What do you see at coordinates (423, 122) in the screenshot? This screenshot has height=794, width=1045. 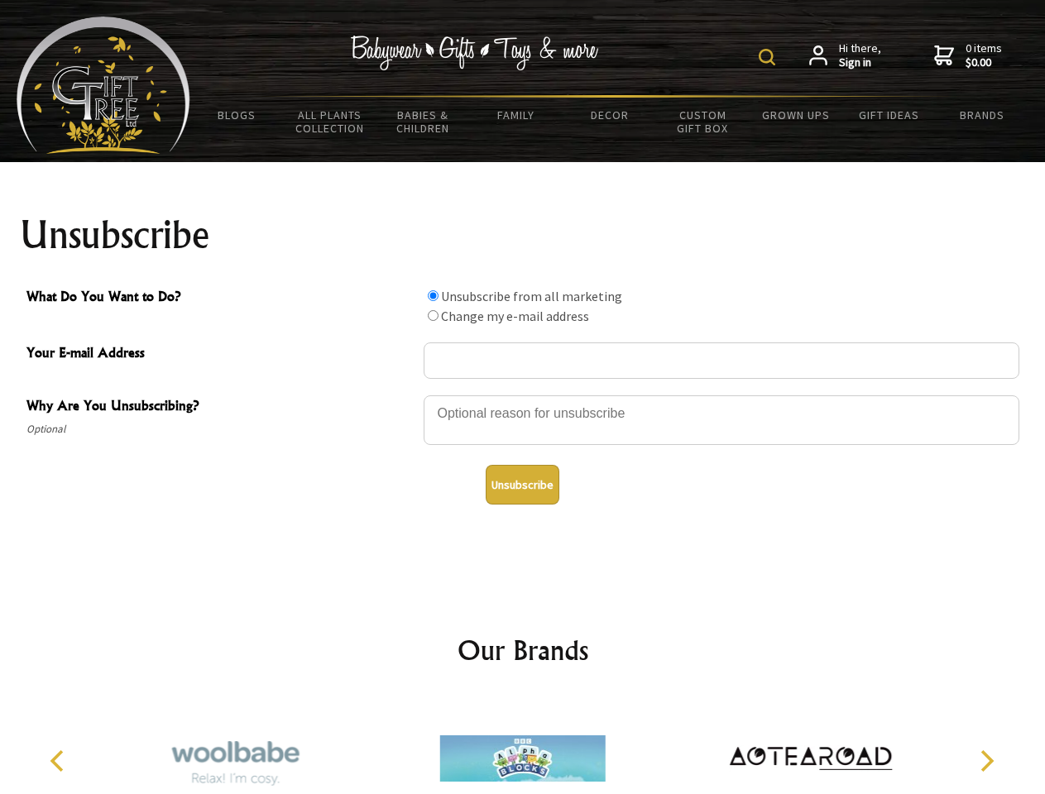 I see `a: Babies & Children` at bounding box center [423, 122].